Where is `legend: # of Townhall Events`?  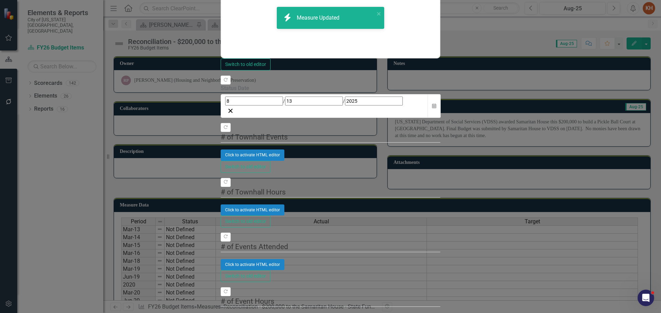 legend: # of Townhall Events is located at coordinates (330, 137).